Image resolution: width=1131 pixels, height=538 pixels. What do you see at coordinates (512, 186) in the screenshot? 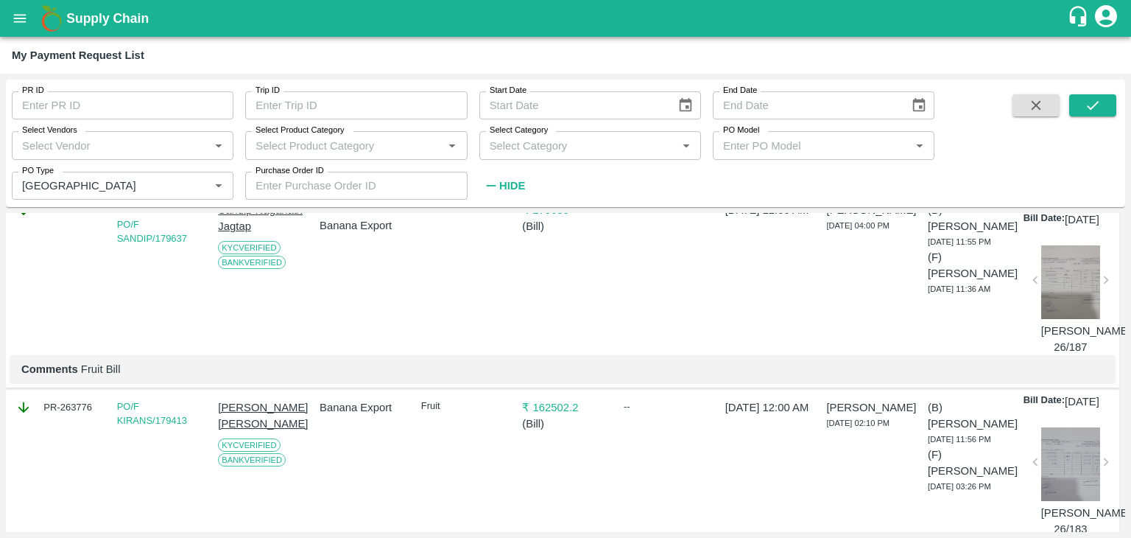
I see `strong: Hide` at bounding box center [512, 186].